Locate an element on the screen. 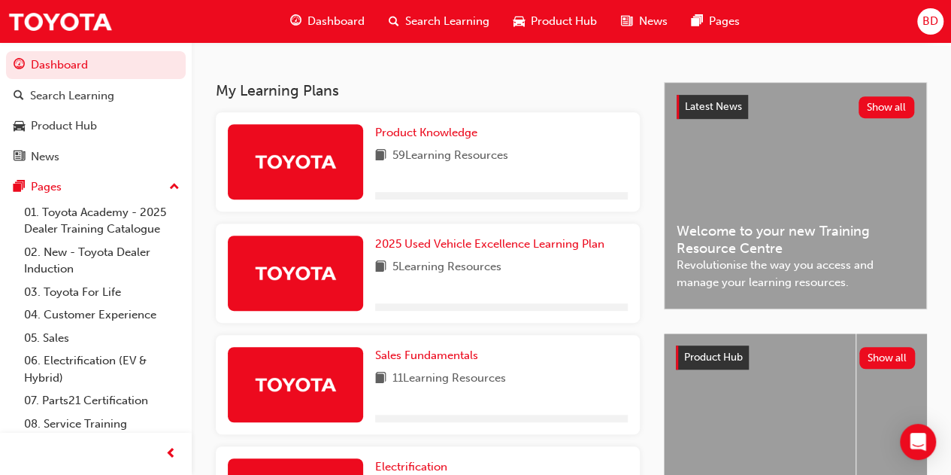  div: Search Learning is located at coordinates (72, 96).